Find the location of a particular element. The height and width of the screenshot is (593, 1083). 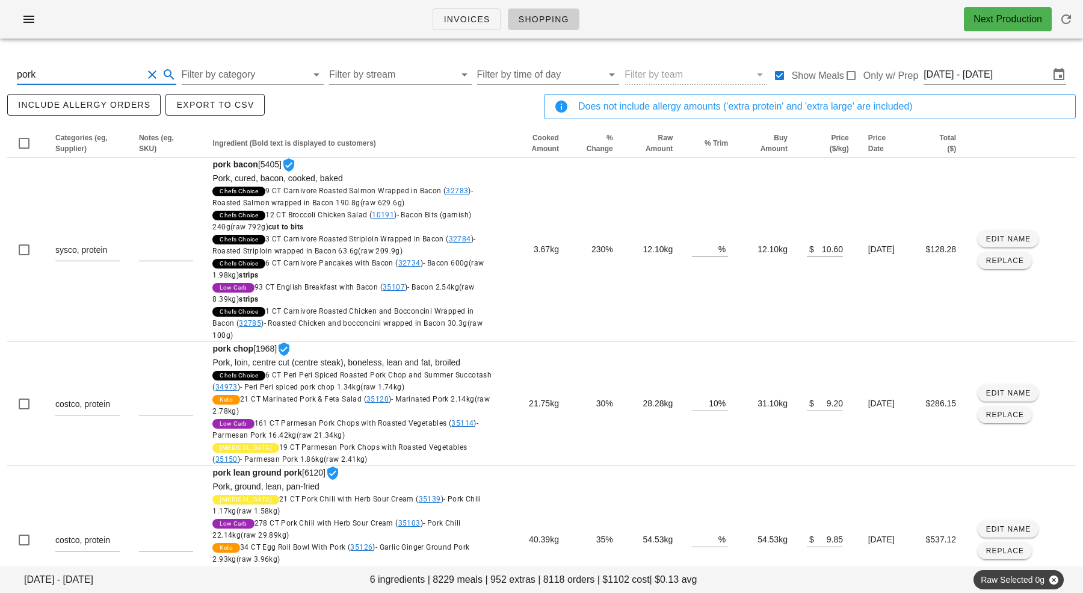

span: 1 CT Carnivore Roasted Chicken and Bocconcini Wrapped in Bacon ( ) is located at coordinates (347, 323).